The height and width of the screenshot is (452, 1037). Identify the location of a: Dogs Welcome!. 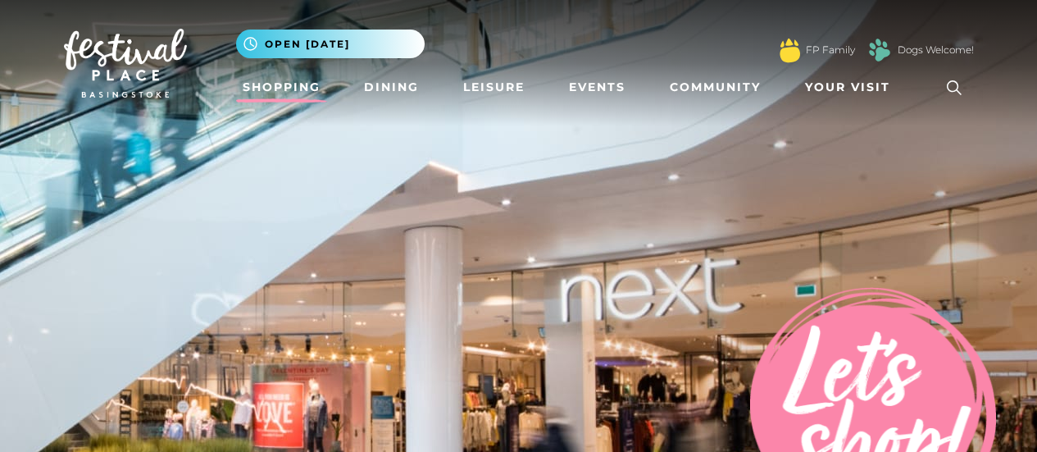
(935, 50).